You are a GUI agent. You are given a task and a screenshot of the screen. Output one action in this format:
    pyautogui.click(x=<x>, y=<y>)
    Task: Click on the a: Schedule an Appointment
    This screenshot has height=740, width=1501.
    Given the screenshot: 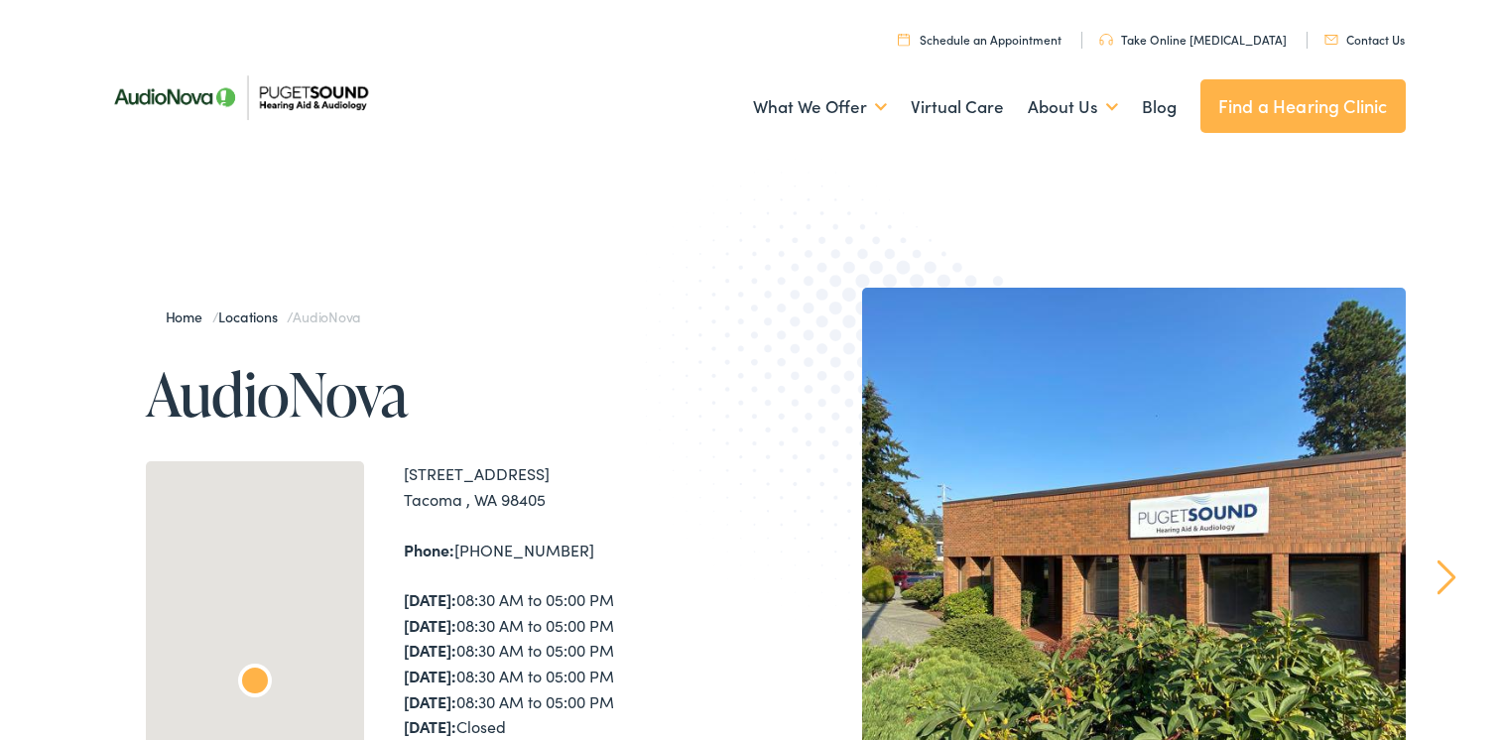 What is the action you would take?
    pyautogui.click(x=979, y=39)
    